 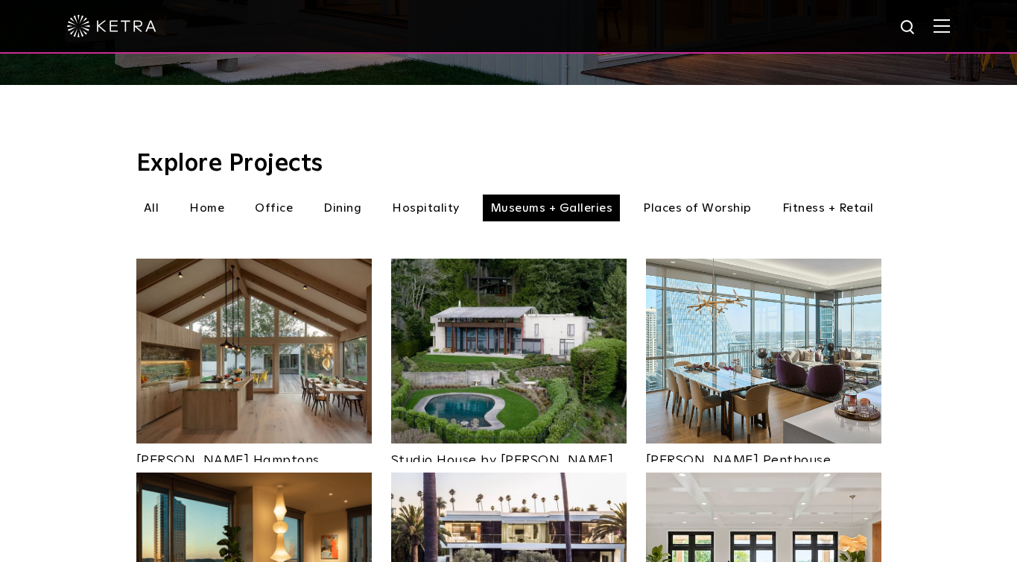 I want to click on li: Museums + Galleries, so click(x=552, y=208).